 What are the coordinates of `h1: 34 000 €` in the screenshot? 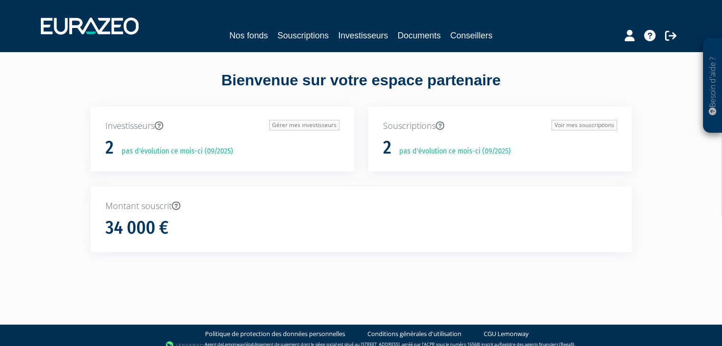 It's located at (137, 228).